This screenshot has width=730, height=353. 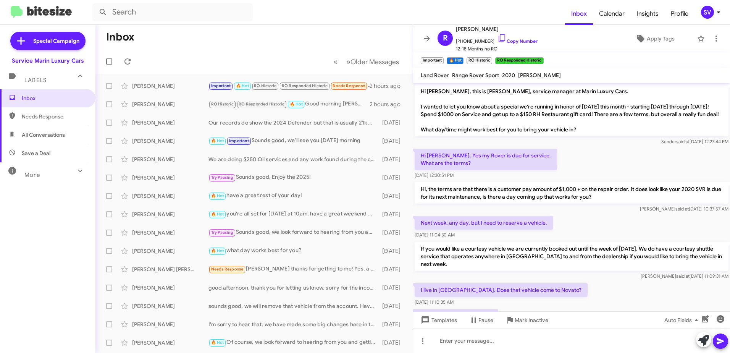 I want to click on button: Next, so click(x=373, y=61).